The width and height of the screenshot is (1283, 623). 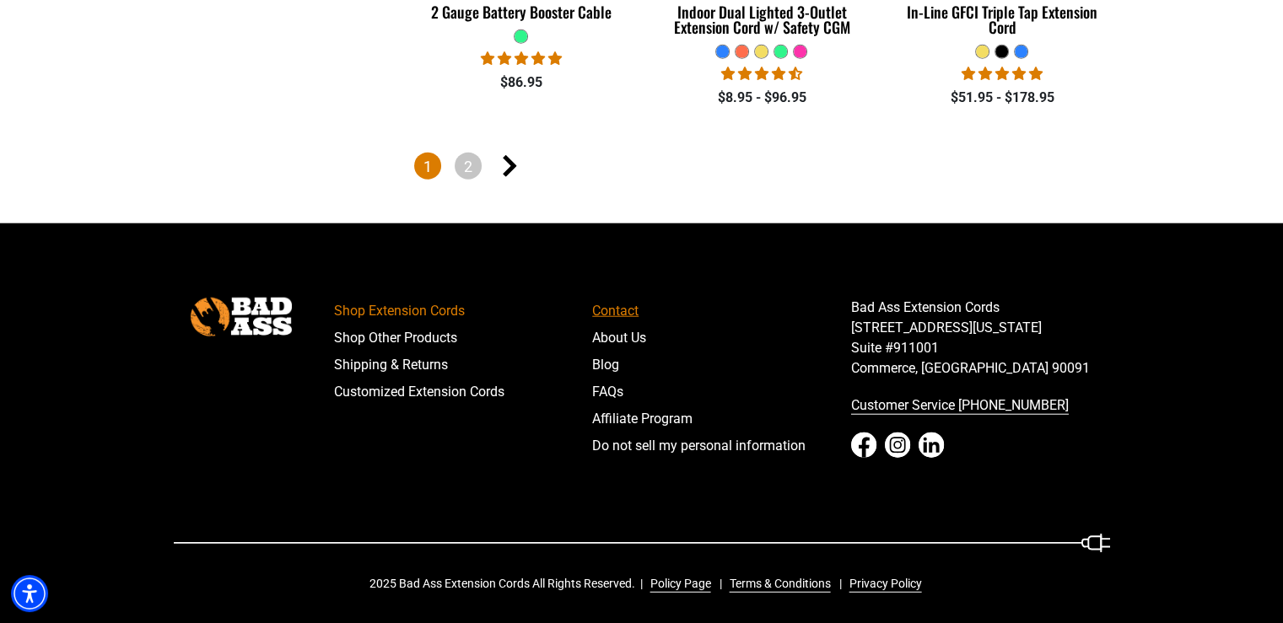 I want to click on a: call 833-674-1699, so click(x=980, y=406).